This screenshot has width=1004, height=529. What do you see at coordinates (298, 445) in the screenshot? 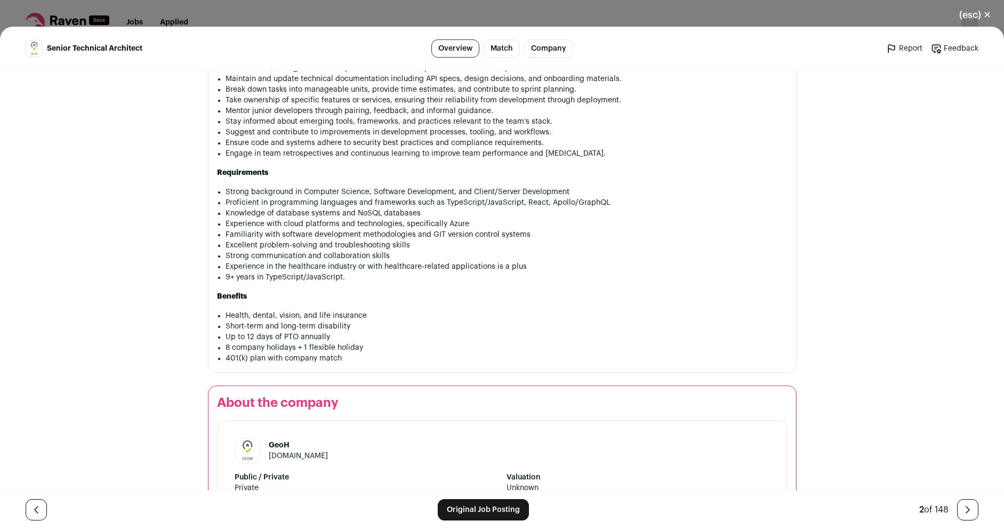
I see `h1: GeoH` at bounding box center [298, 445].